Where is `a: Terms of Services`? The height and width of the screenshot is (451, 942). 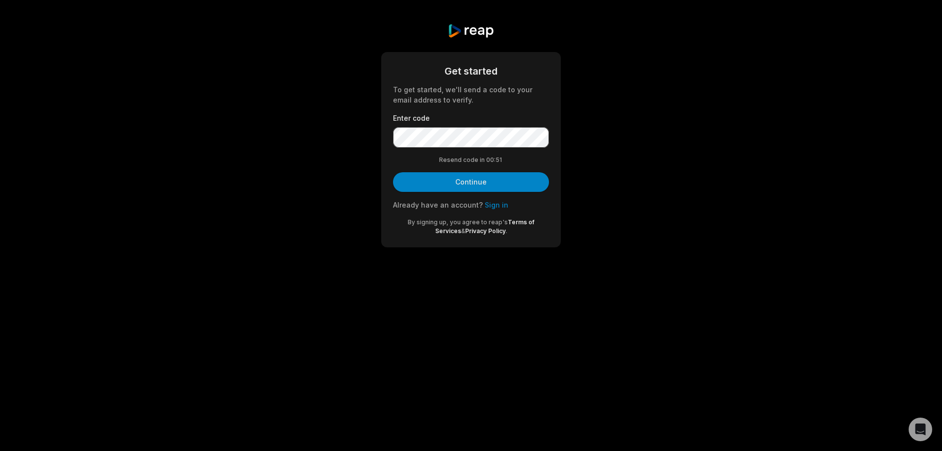
a: Terms of Services is located at coordinates (485, 226).